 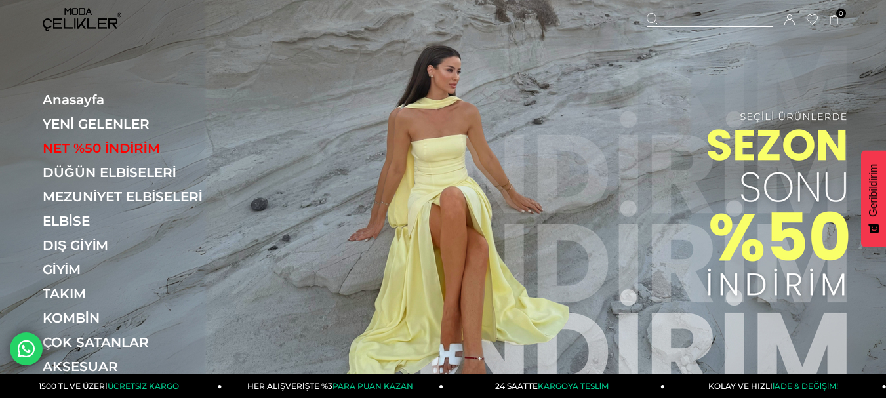 What do you see at coordinates (132, 366) in the screenshot?
I see `a: AKSESUAR` at bounding box center [132, 366].